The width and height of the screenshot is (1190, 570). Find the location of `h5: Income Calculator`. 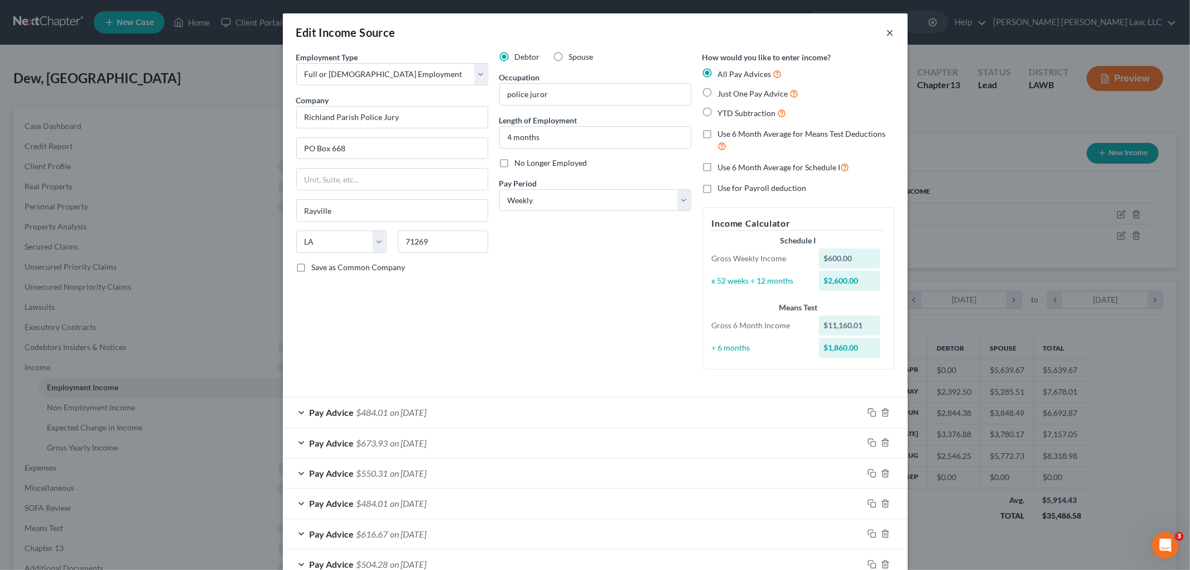

h5: Income Calculator is located at coordinates (799, 223).